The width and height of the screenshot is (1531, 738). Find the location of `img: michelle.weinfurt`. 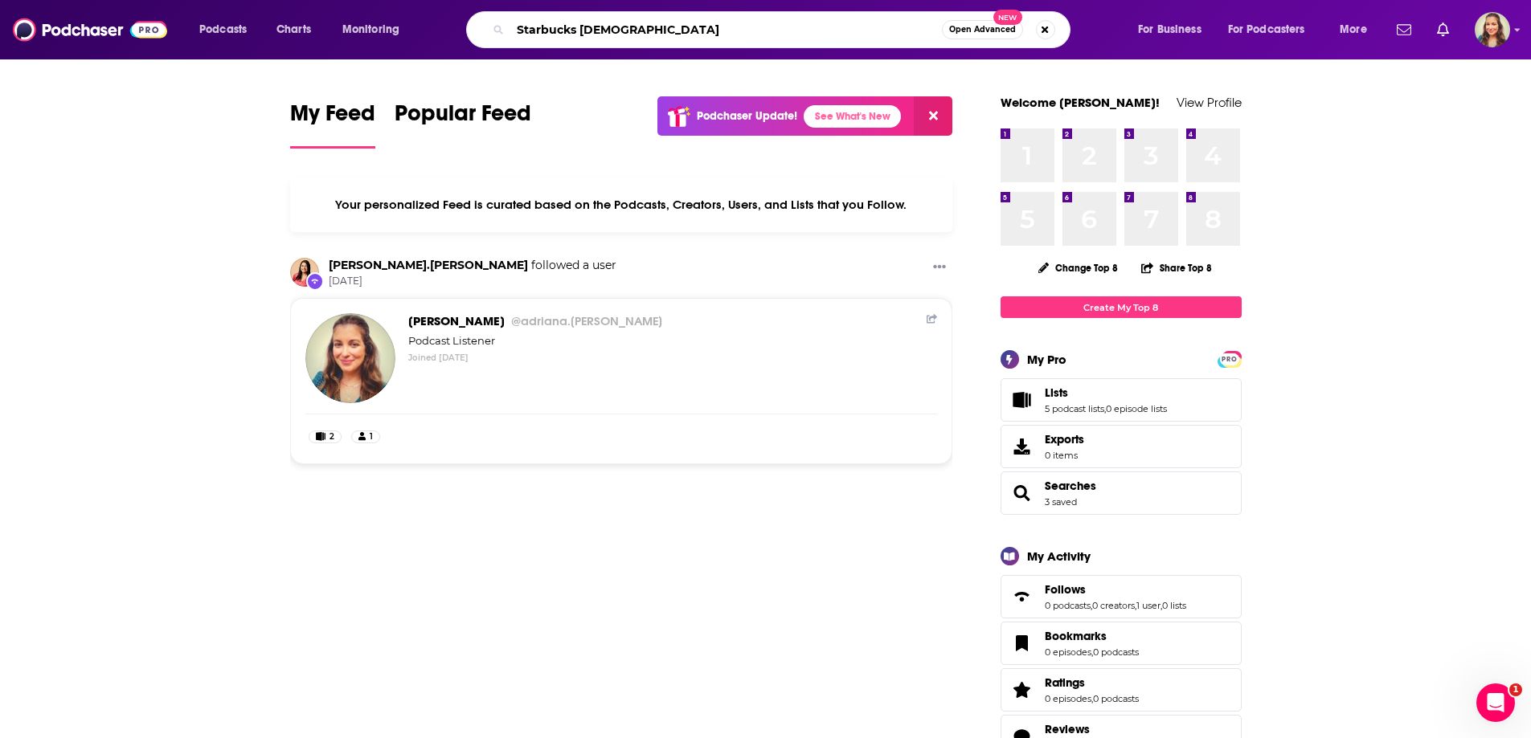

img: michelle.weinfurt is located at coordinates (305, 272).